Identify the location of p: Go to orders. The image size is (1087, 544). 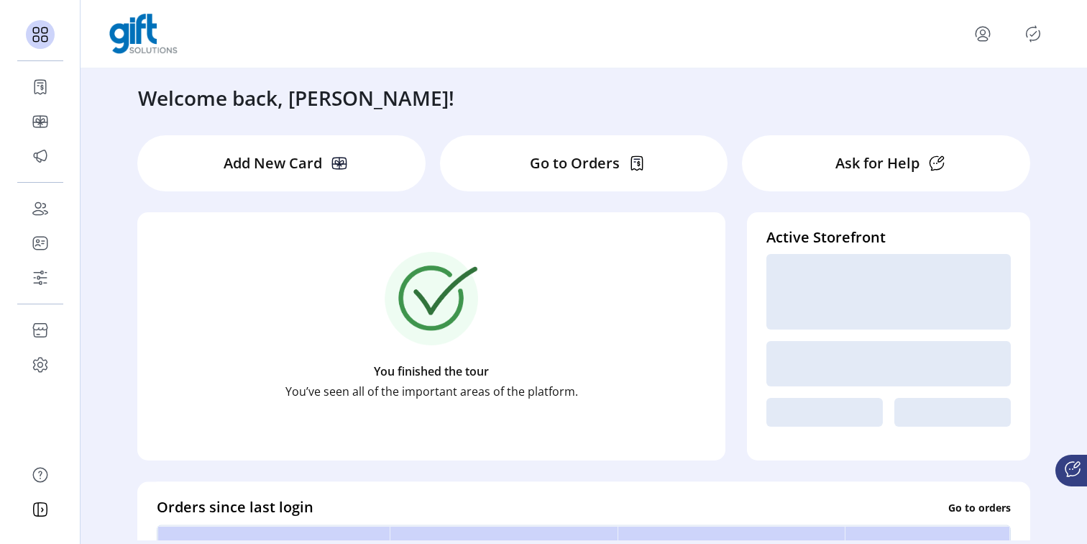
(979, 506).